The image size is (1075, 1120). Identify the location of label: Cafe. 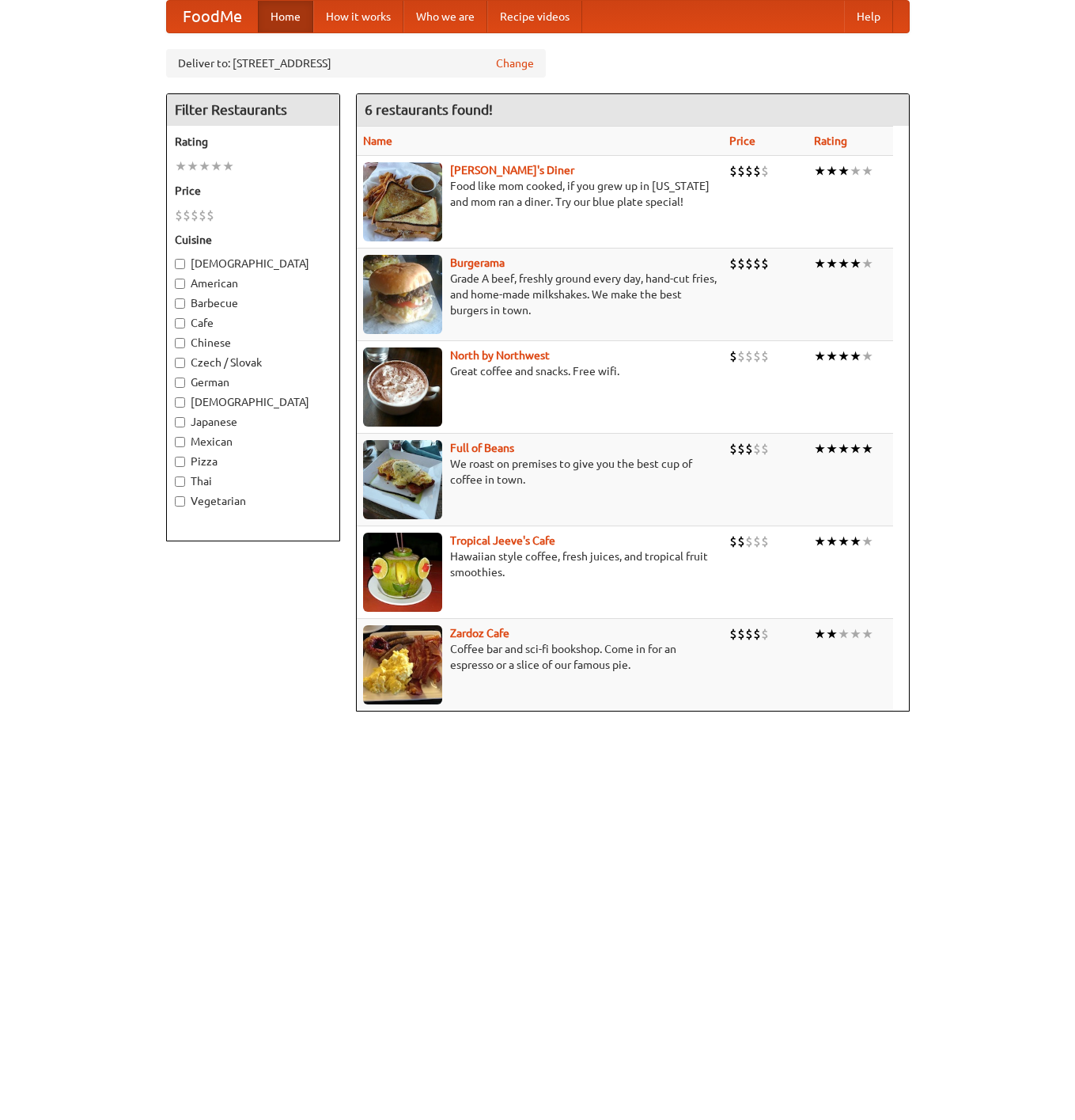
(253, 323).